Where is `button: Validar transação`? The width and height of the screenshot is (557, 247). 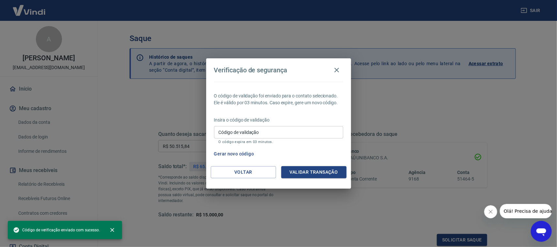 button: Validar transação is located at coordinates (314, 172).